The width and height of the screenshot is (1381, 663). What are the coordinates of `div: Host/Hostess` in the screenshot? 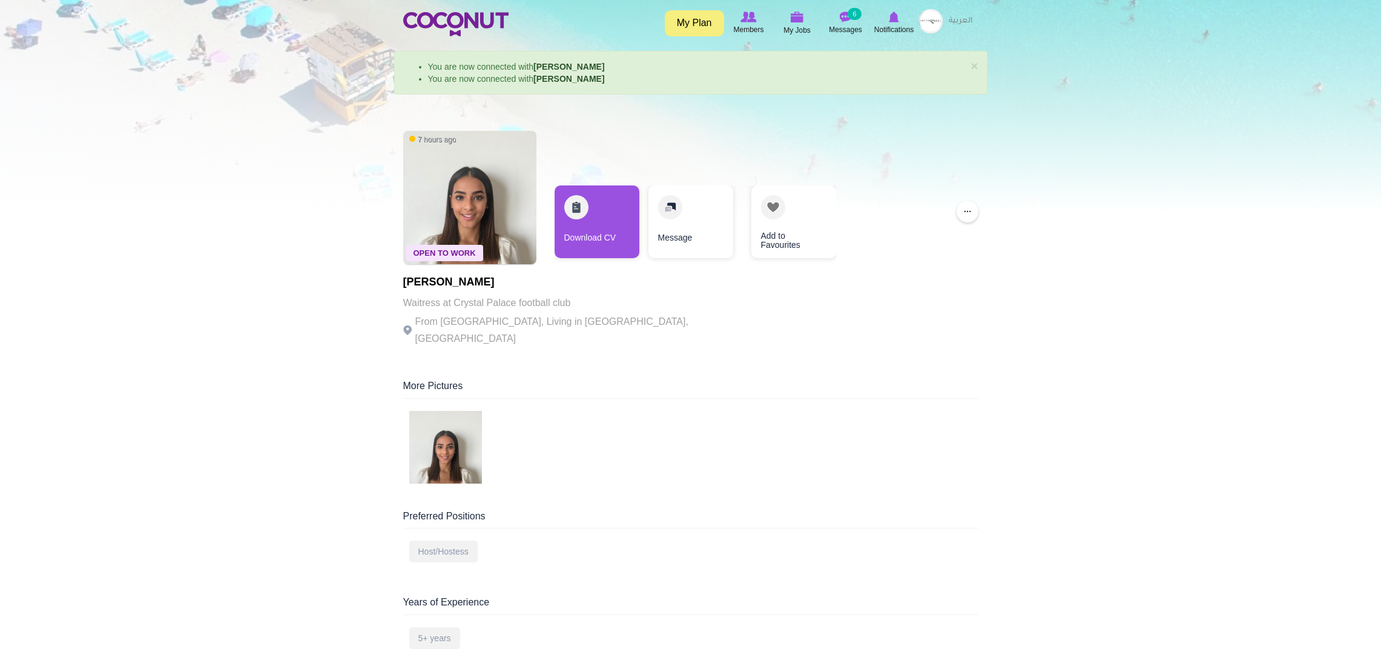 It's located at (443, 551).